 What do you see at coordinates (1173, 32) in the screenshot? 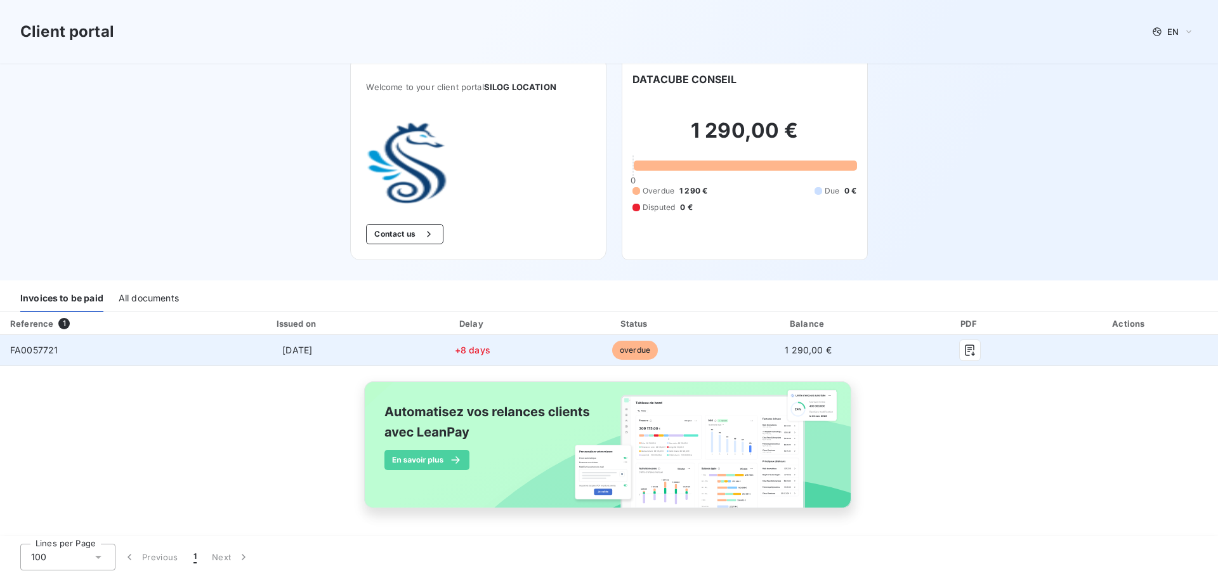
I see `span: EN` at bounding box center [1173, 32].